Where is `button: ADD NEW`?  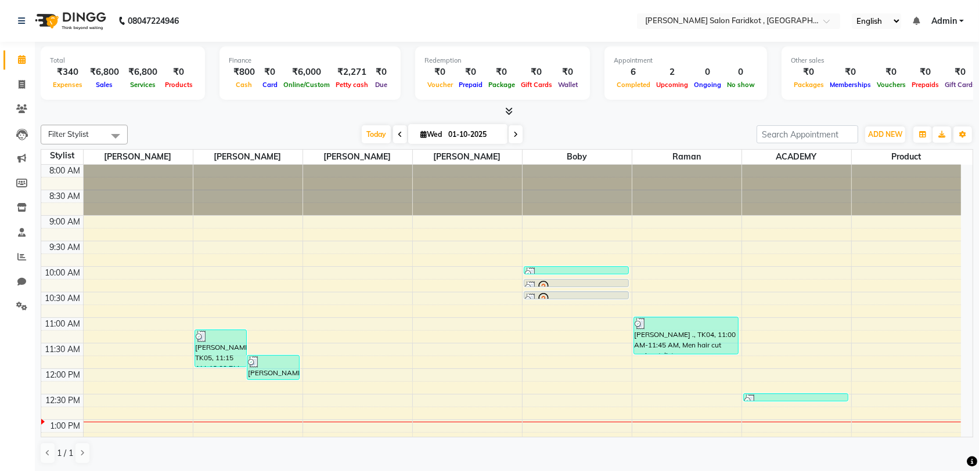 button: ADD NEW is located at coordinates (885, 135).